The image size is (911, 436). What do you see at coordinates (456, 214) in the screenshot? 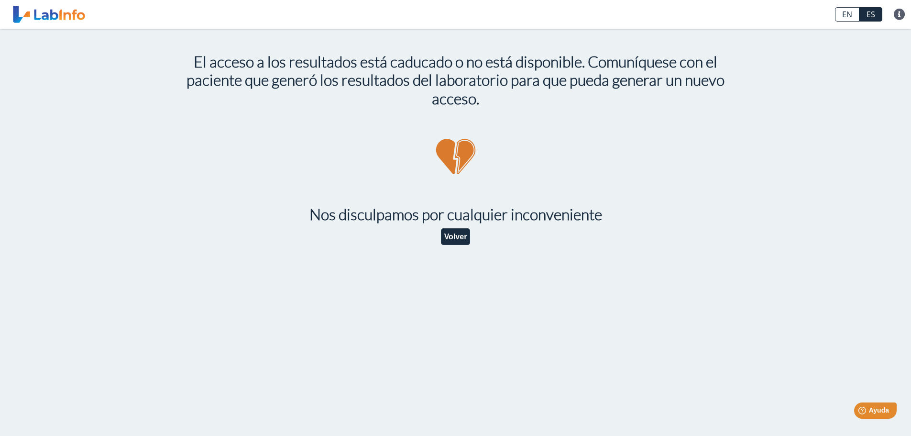
I see `h1: Nos disculpamos por cualquier inconveniente` at bounding box center [456, 214].